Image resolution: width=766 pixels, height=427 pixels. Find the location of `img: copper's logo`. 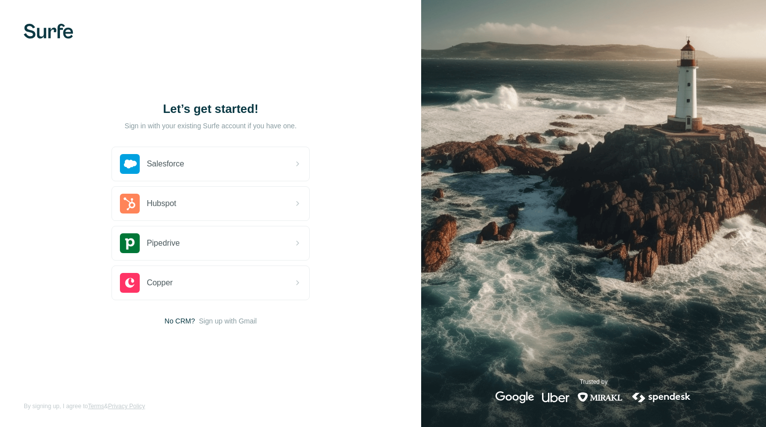

img: copper's logo is located at coordinates (130, 283).